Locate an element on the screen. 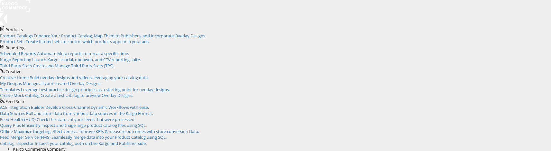 The width and height of the screenshot is (551, 151). span: Create and Manage Third Party Stats (TPS). is located at coordinates (74, 66).